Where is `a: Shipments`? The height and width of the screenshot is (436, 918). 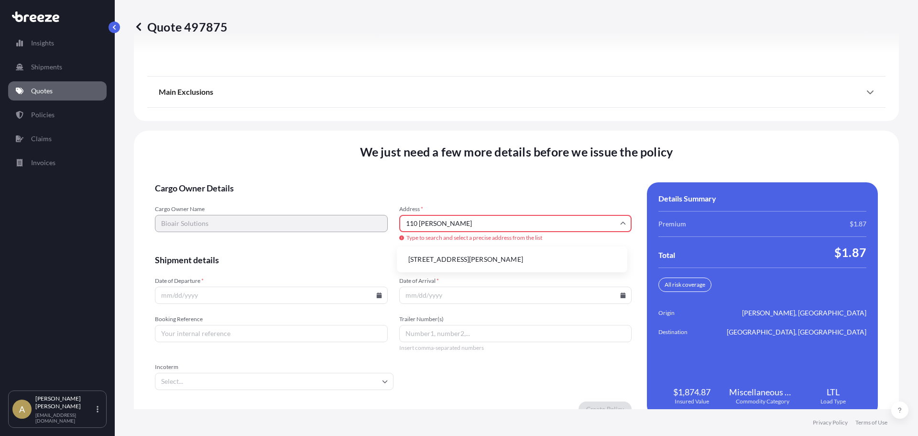 a: Shipments is located at coordinates (57, 67).